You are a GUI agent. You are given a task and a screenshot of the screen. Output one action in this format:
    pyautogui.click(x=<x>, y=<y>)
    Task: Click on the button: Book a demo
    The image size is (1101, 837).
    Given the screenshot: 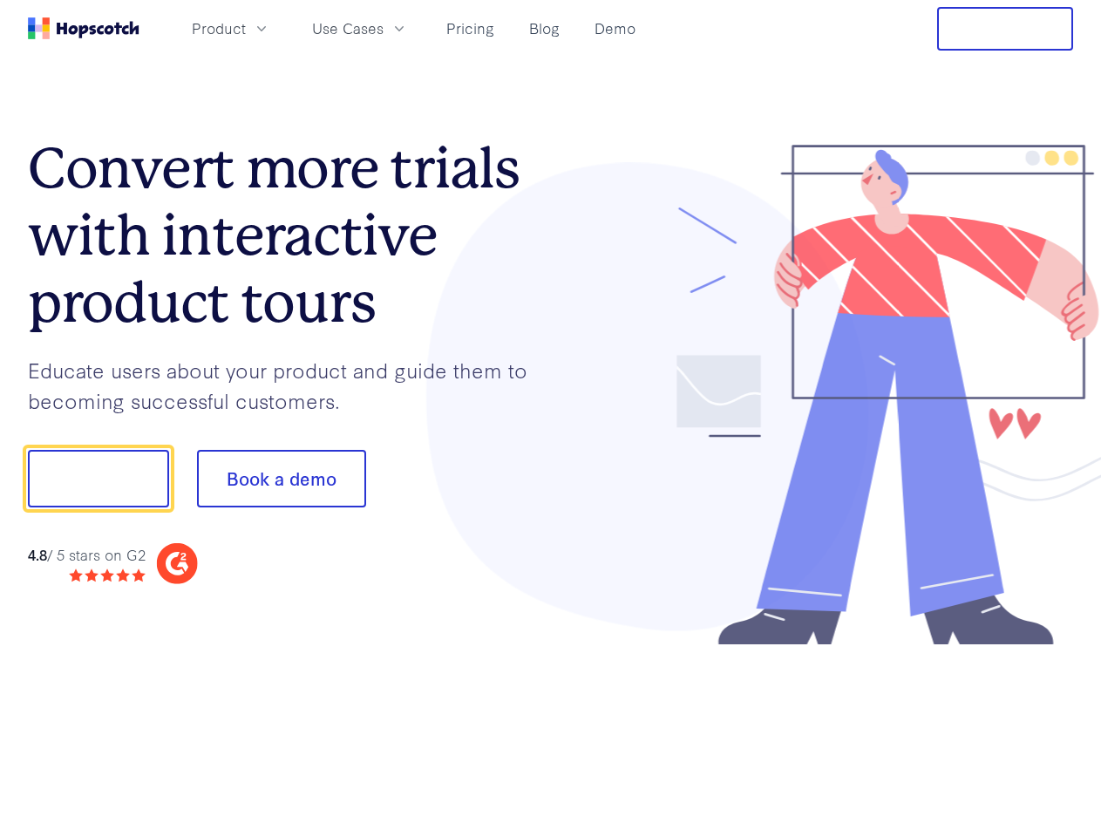 What is the action you would take?
    pyautogui.click(x=281, y=478)
    